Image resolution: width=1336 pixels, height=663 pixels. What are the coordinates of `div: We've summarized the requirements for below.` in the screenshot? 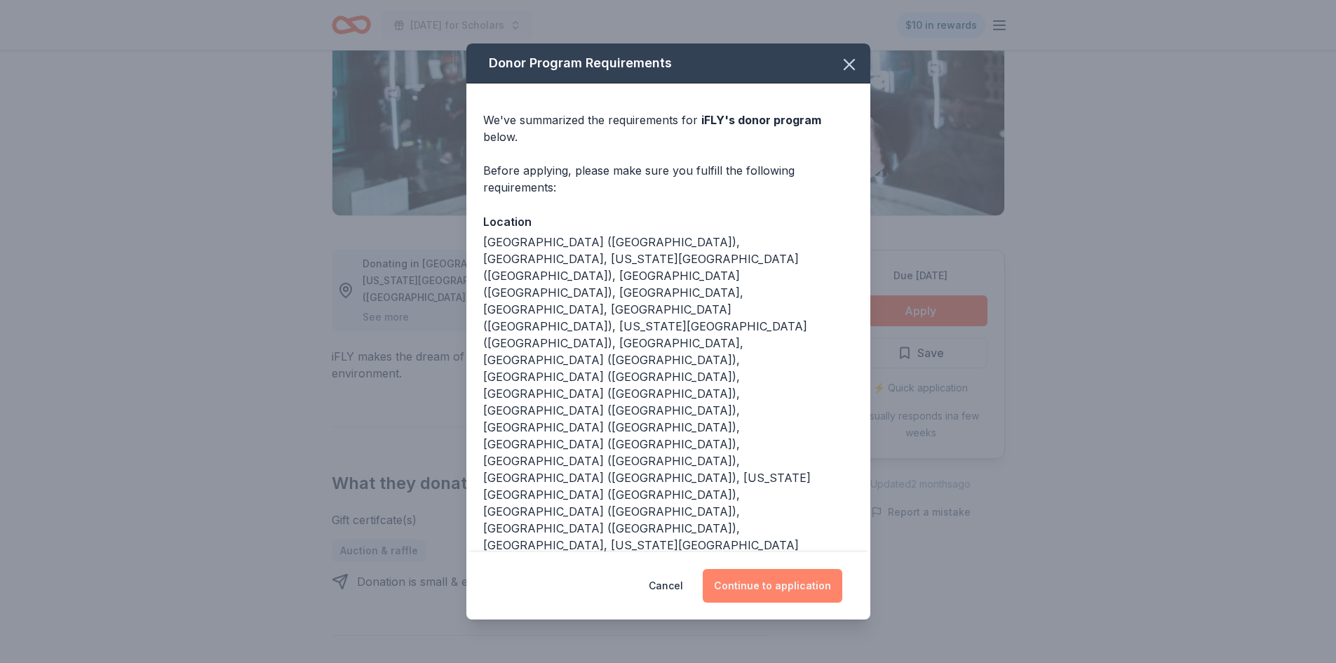 It's located at (669, 128).